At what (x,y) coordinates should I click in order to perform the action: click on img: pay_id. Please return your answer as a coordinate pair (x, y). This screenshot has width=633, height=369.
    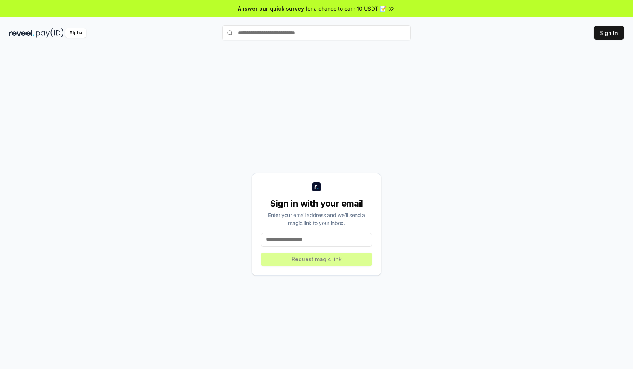
    Looking at the image, I should click on (50, 33).